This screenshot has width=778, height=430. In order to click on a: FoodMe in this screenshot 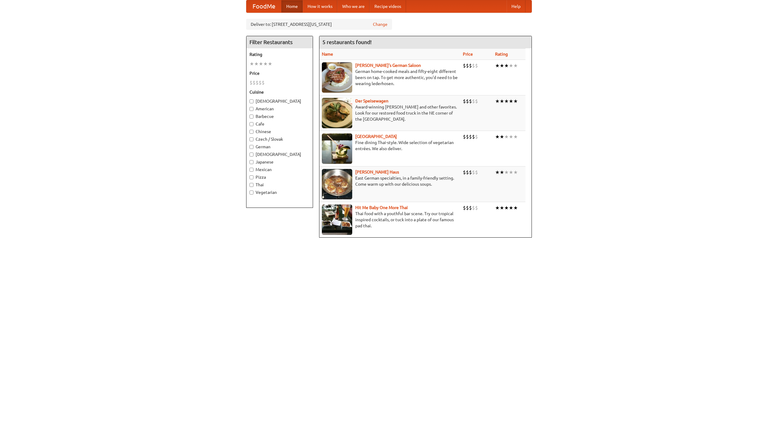, I will do `click(264, 6)`.